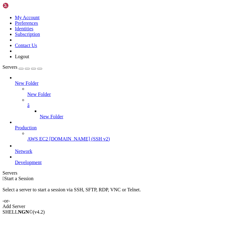 The width and height of the screenshot is (238, 226). Describe the element at coordinates (28, 162) in the screenshot. I see `span: Development` at that location.